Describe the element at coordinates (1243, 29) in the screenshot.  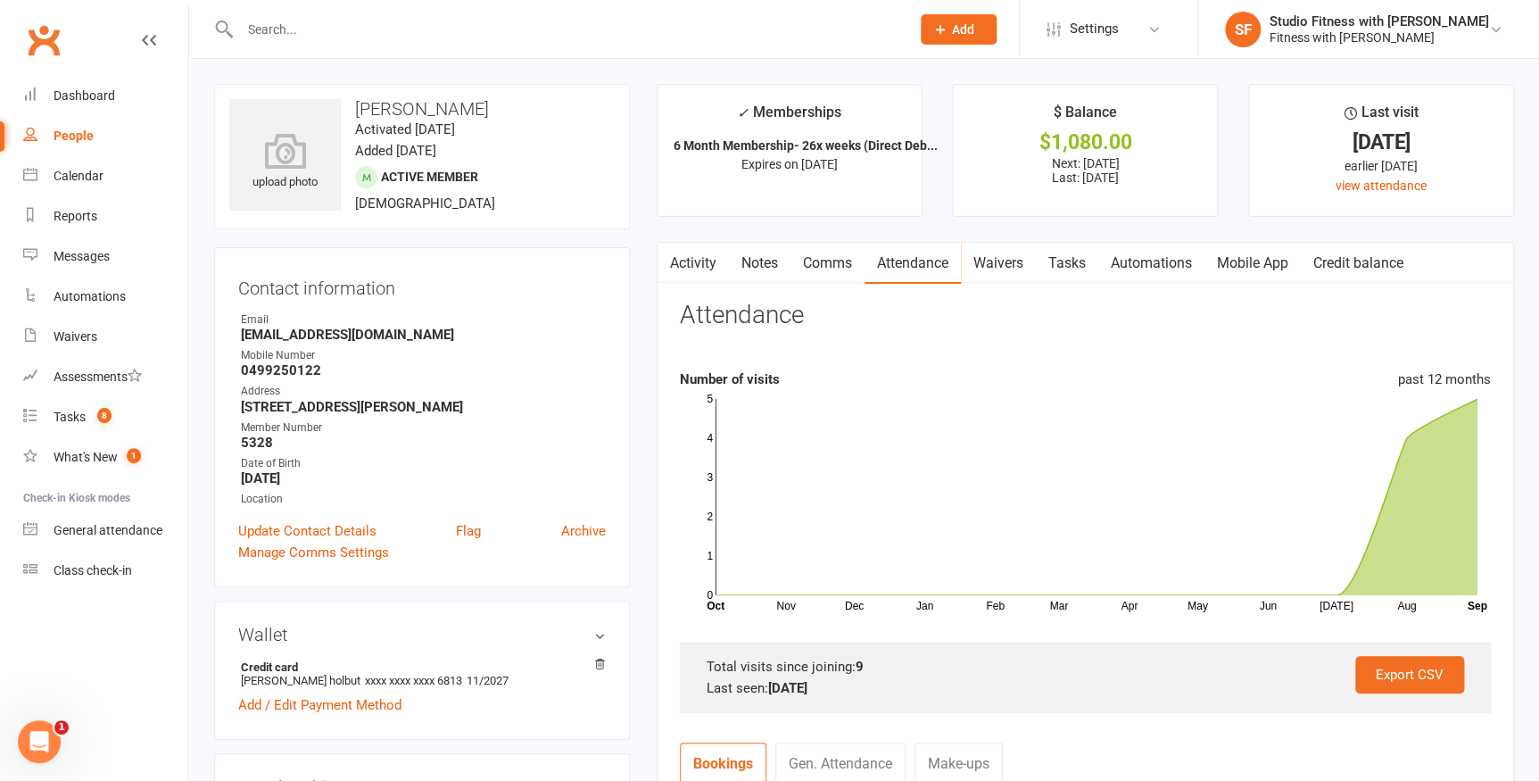
I see `div: SF` at that location.